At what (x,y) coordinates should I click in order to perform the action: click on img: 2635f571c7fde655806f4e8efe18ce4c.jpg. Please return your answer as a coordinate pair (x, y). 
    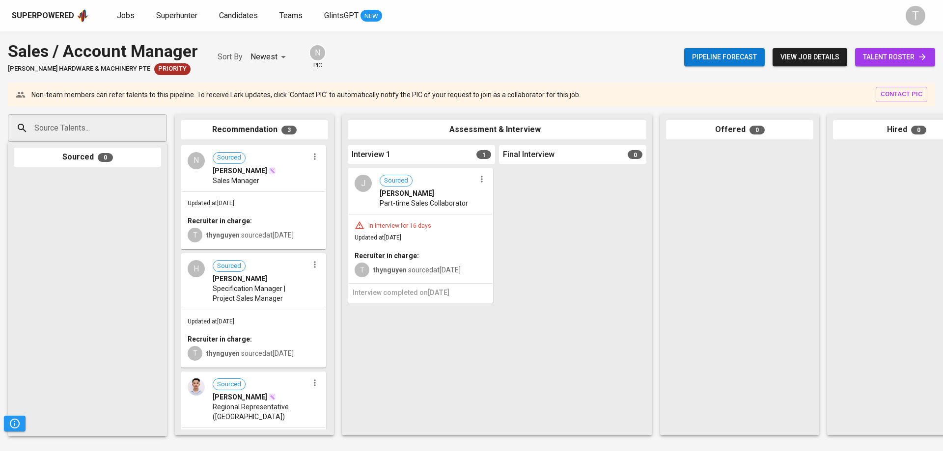
    Looking at the image, I should click on (196, 387).